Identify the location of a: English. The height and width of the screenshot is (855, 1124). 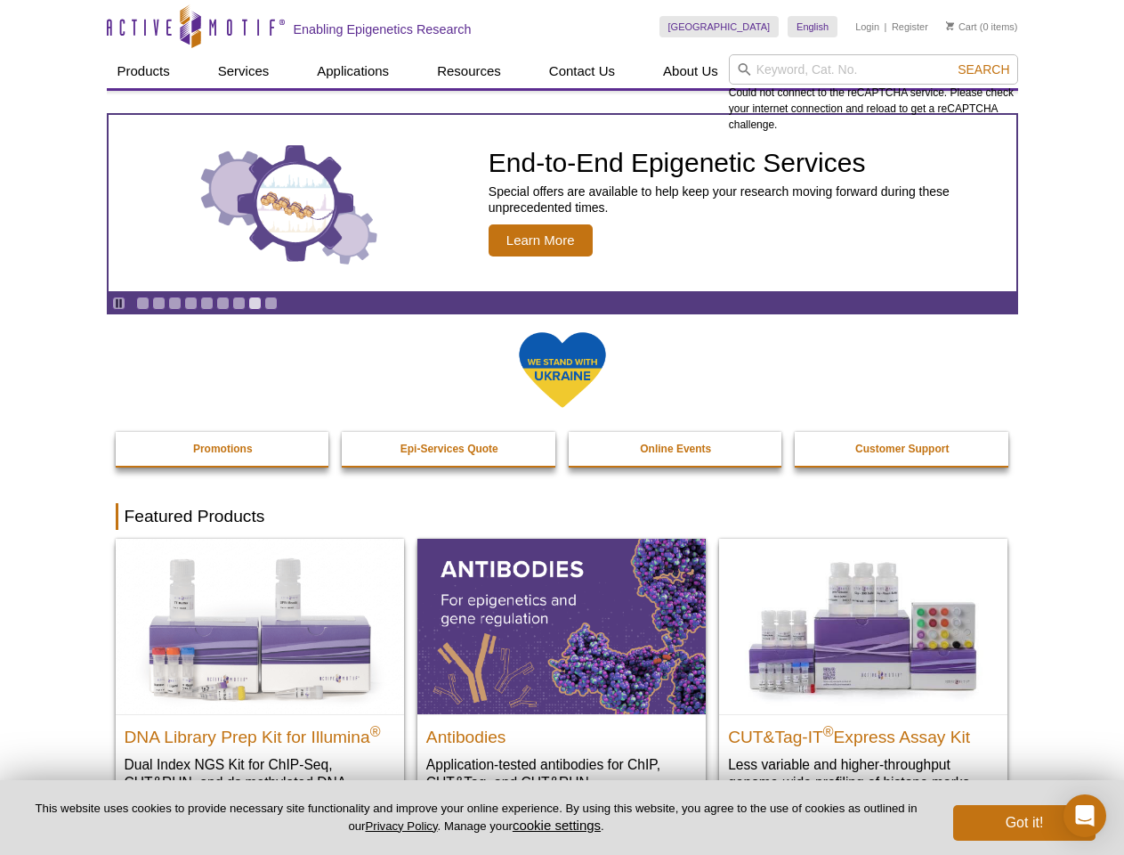
(813, 27).